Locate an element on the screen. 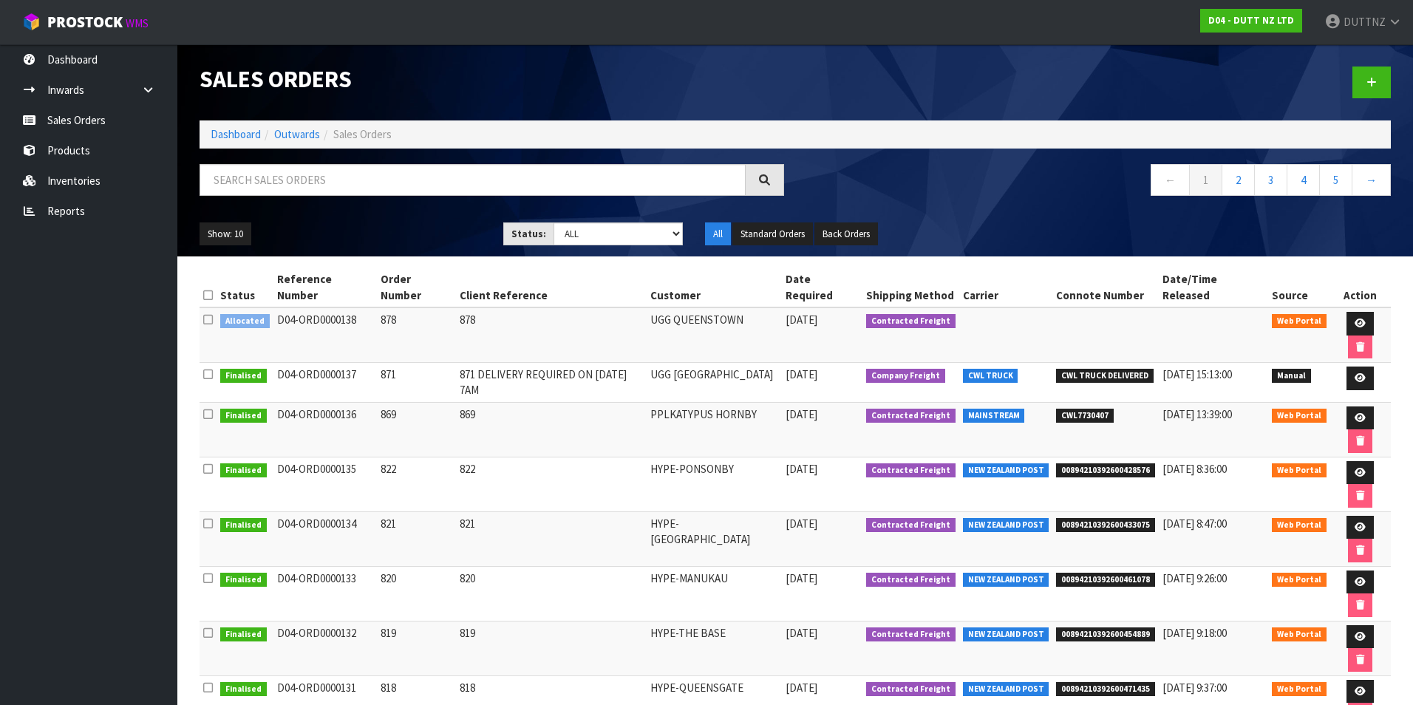 The image size is (1413, 705). strong: D04 - DUTT NZ LTD is located at coordinates (1251, 20).